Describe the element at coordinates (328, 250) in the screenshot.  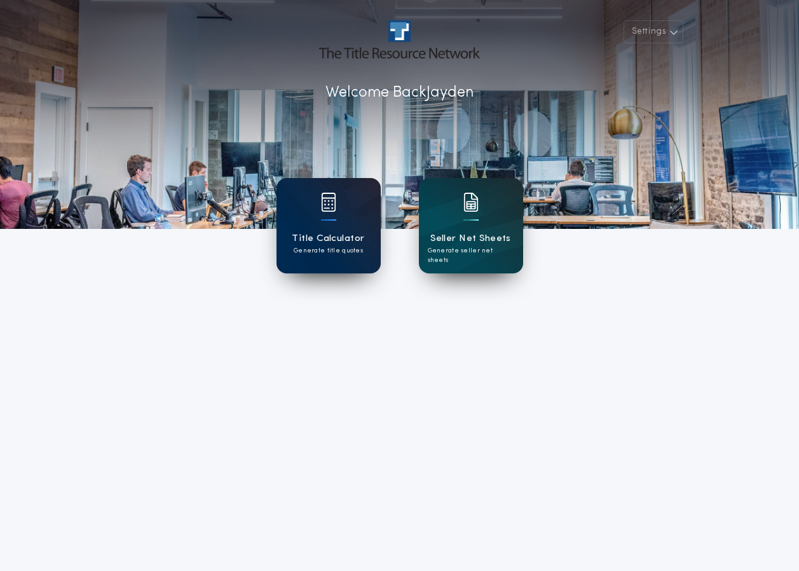
I see `p: Generate title quotes` at that location.